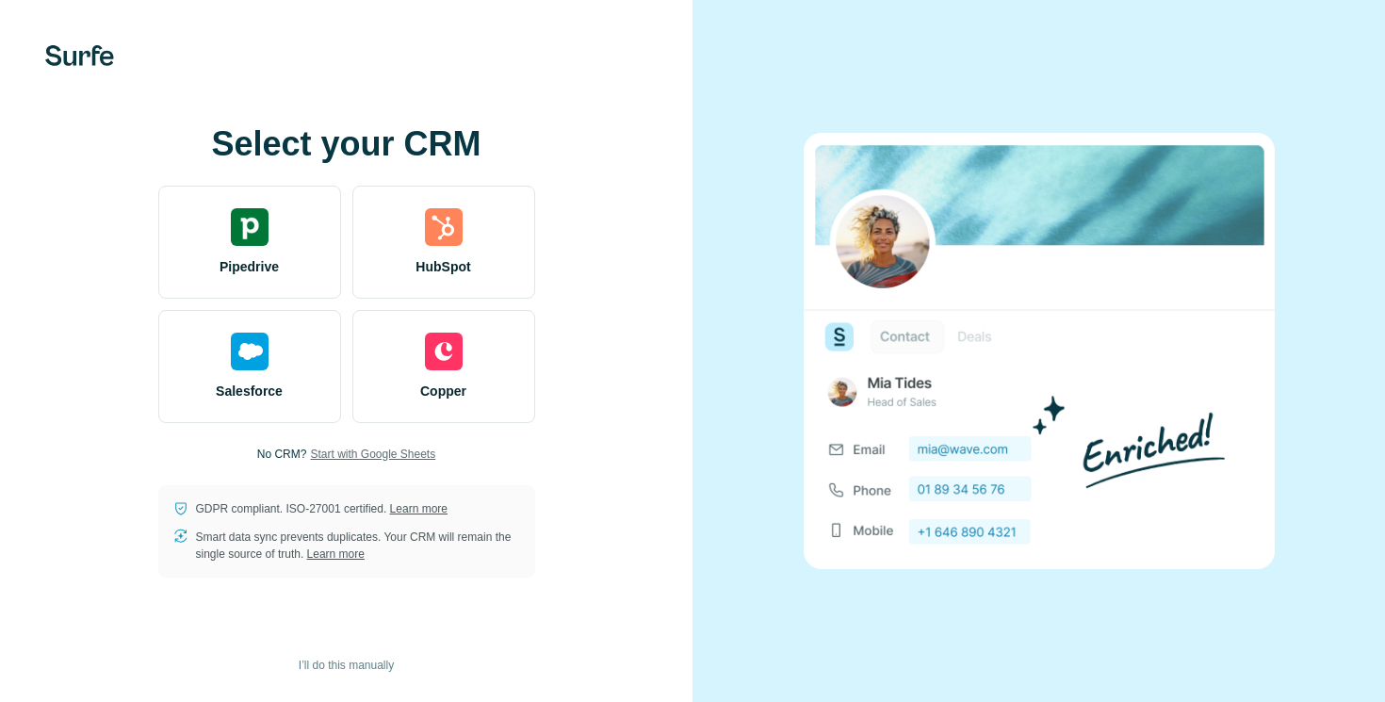 The height and width of the screenshot is (702, 1385). I want to click on h1: Select your CRM, so click(347, 144).